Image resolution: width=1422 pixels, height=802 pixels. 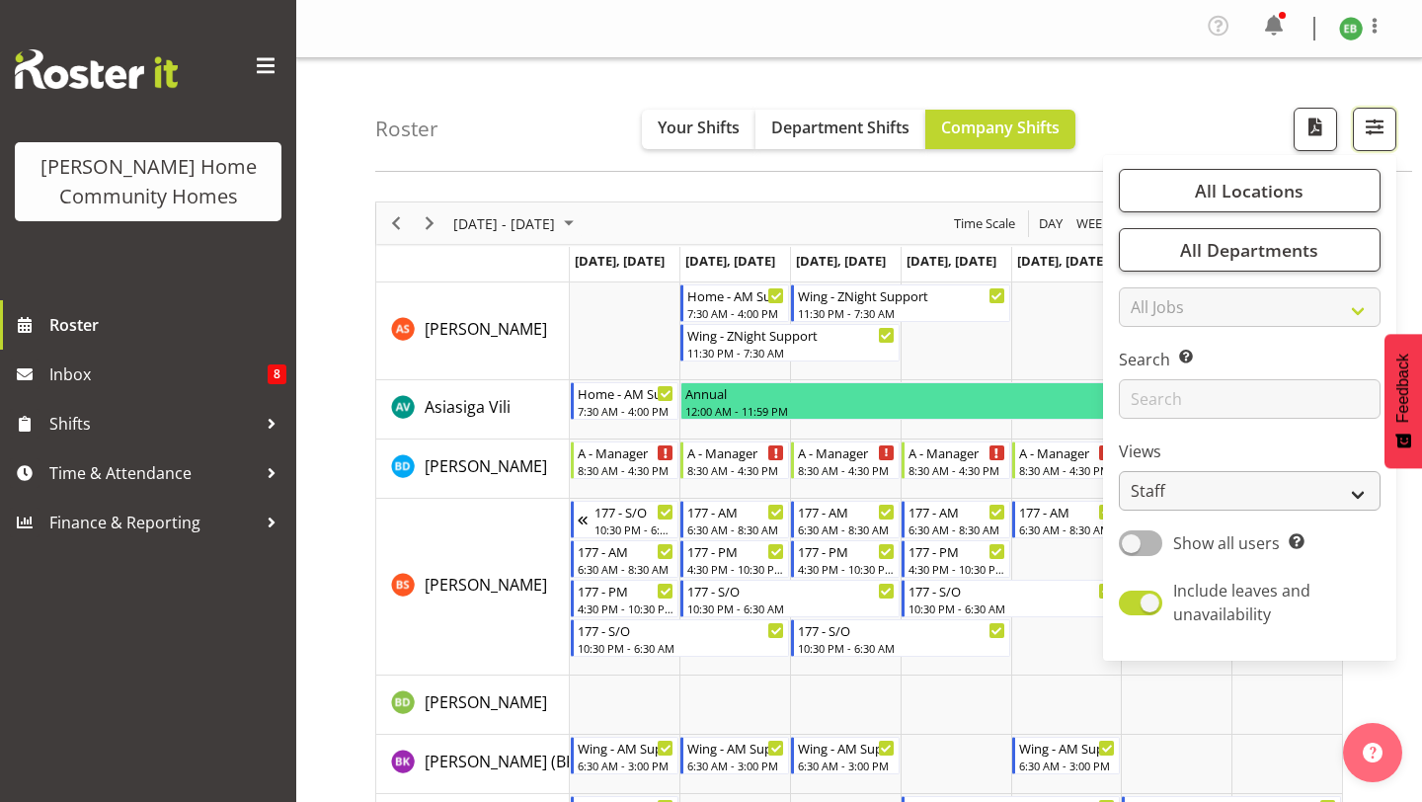 I want to click on div: Billie Sothern"s event - 177 - AM Begin From Tuesday, September 30, 2025 at 6:30:00 AM GMT+13:00 ..., so click(x=735, y=519).